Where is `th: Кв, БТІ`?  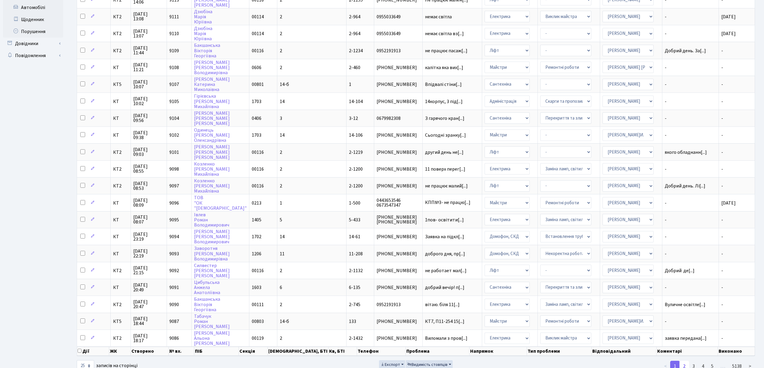 th: Кв, БТІ is located at coordinates (342, 351).